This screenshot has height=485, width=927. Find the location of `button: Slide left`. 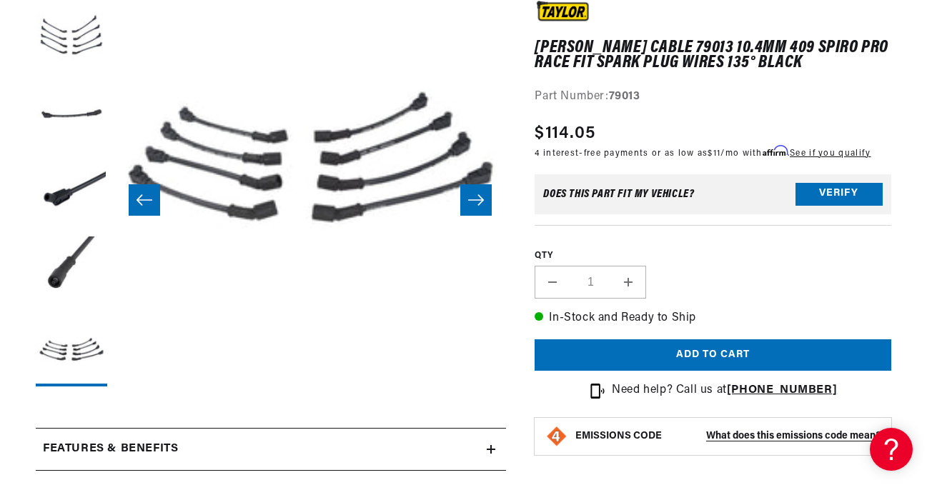

button: Slide left is located at coordinates (144, 200).